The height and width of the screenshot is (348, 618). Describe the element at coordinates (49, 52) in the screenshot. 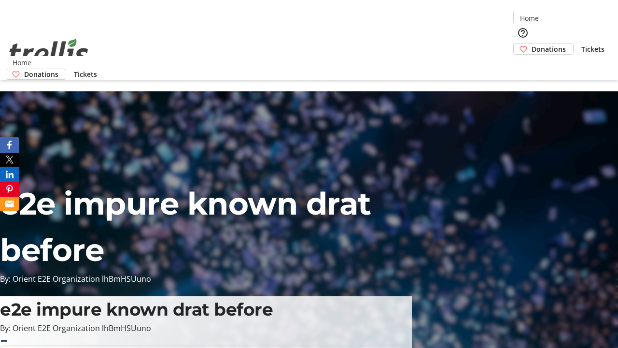

I see `img: Orient E2E Organization lhBmHSUuno's Logo` at that location.